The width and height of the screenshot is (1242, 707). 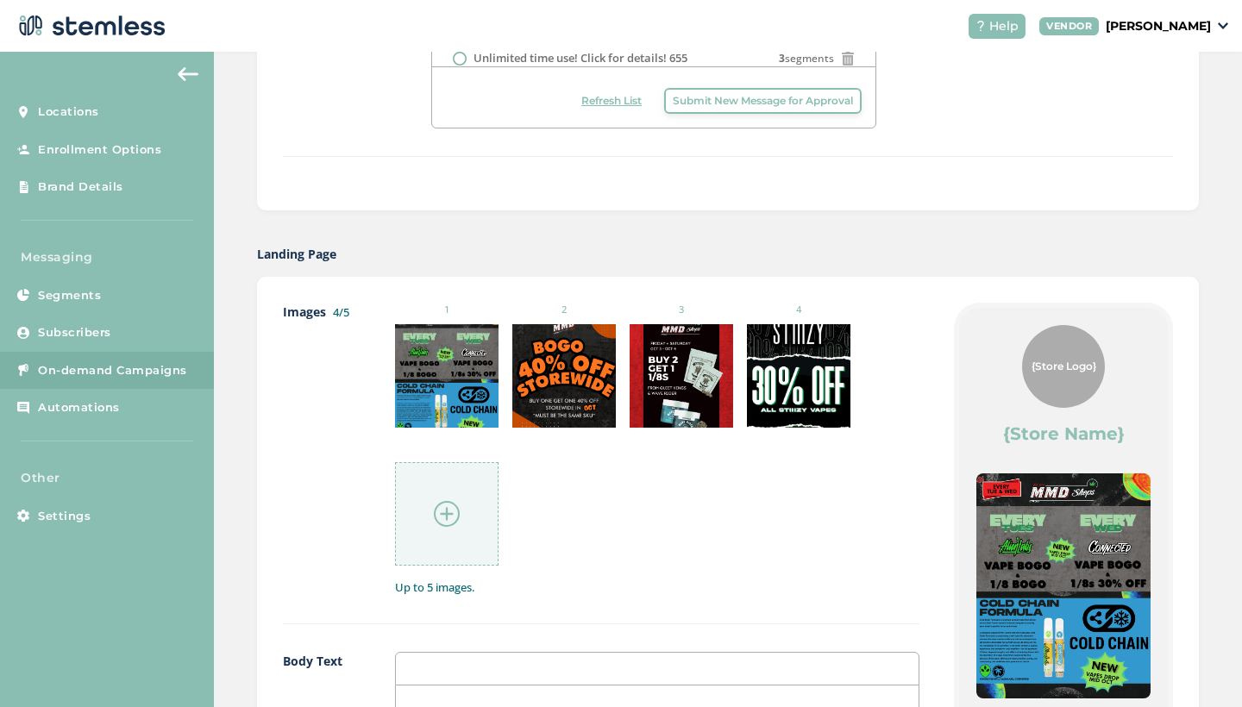 I want to click on span: Automations, so click(x=78, y=408).